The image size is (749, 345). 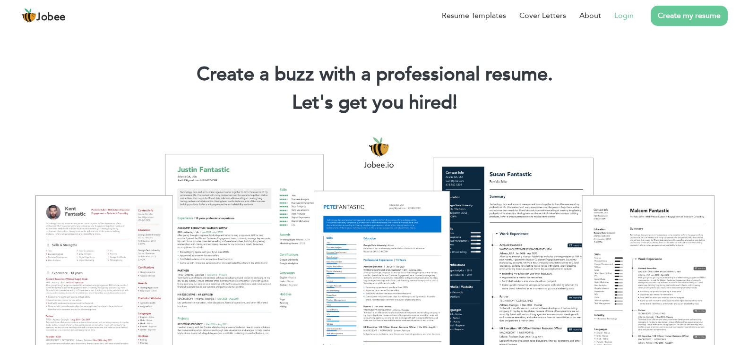 What do you see at coordinates (474, 16) in the screenshot?
I see `a: Resume Templates` at bounding box center [474, 16].